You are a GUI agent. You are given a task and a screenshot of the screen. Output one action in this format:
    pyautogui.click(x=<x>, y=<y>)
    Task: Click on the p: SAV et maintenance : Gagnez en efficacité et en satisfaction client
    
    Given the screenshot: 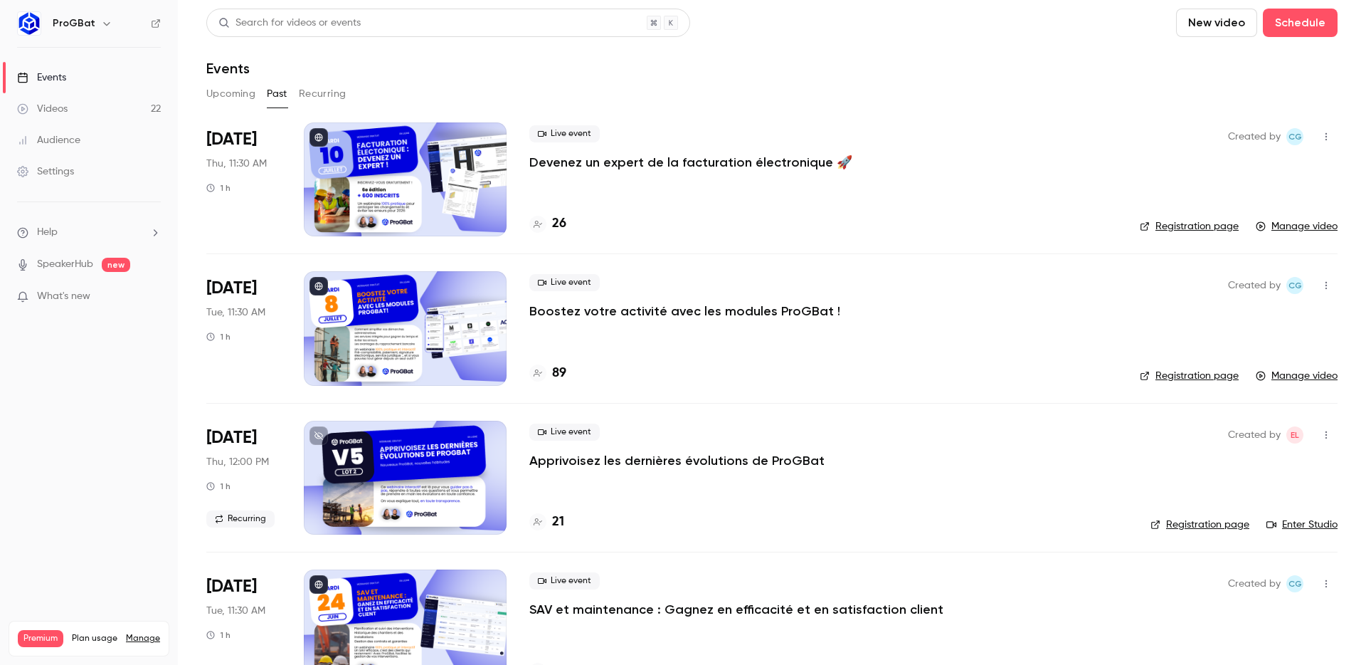 What is the action you would take?
    pyautogui.click(x=736, y=609)
    